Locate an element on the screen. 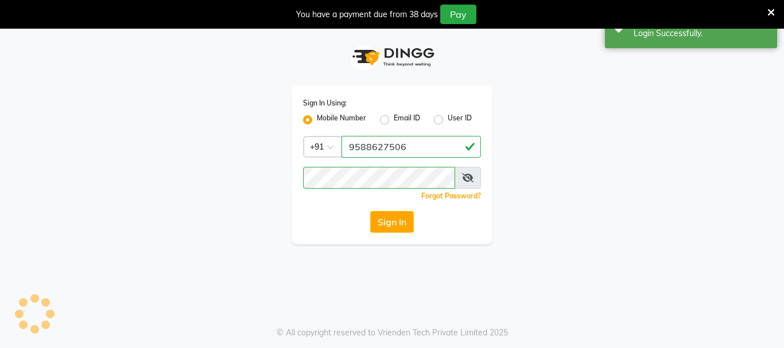  div: Login Successfully. is located at coordinates (701, 33).